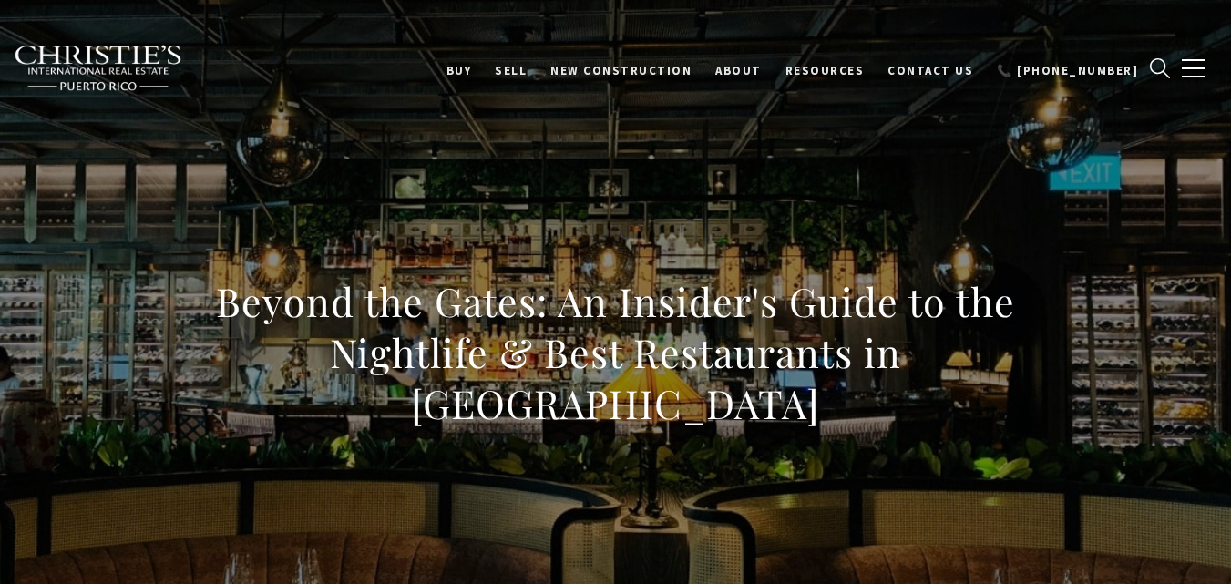 The image size is (1231, 584). What do you see at coordinates (510, 67) in the screenshot?
I see `a: SELL` at bounding box center [510, 67].